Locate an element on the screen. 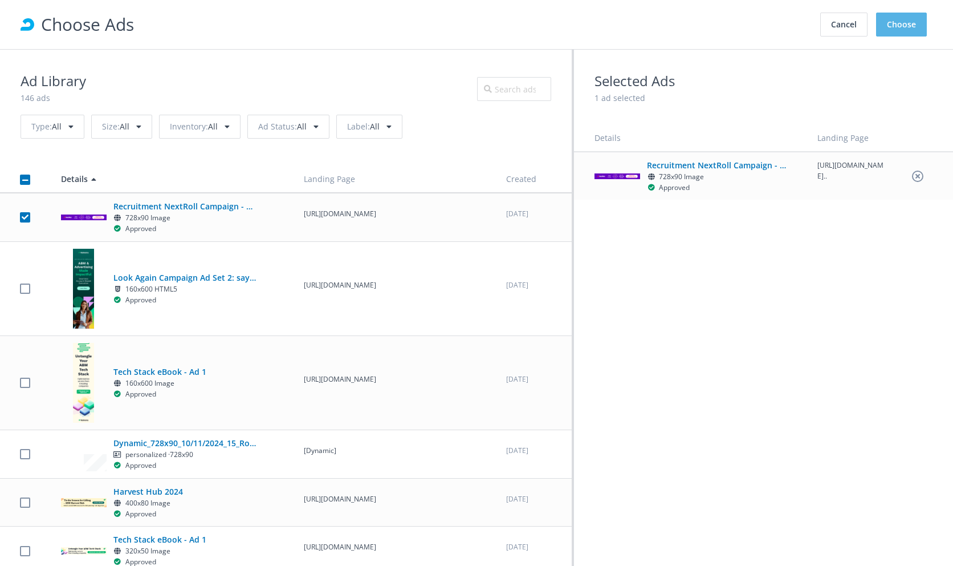 The image size is (953, 566). img: Harvest Hub 2024 is located at coordinates (84, 502).